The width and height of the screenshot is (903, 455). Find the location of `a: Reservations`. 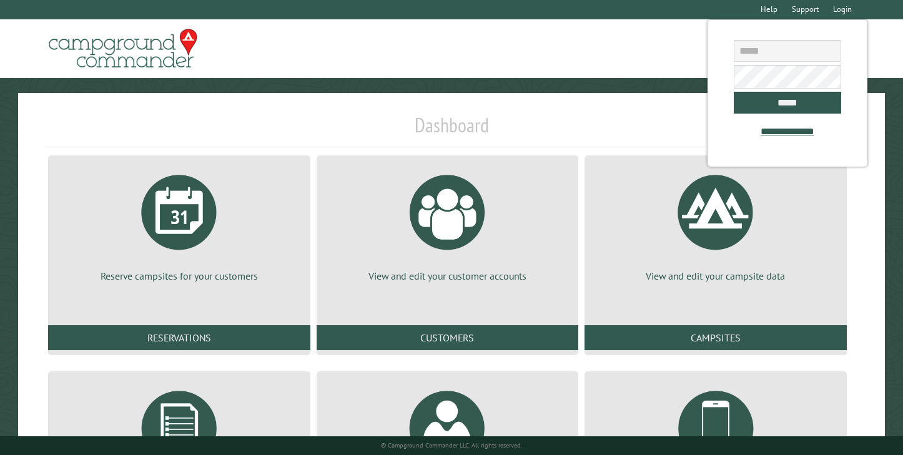

a: Reservations is located at coordinates (179, 338).